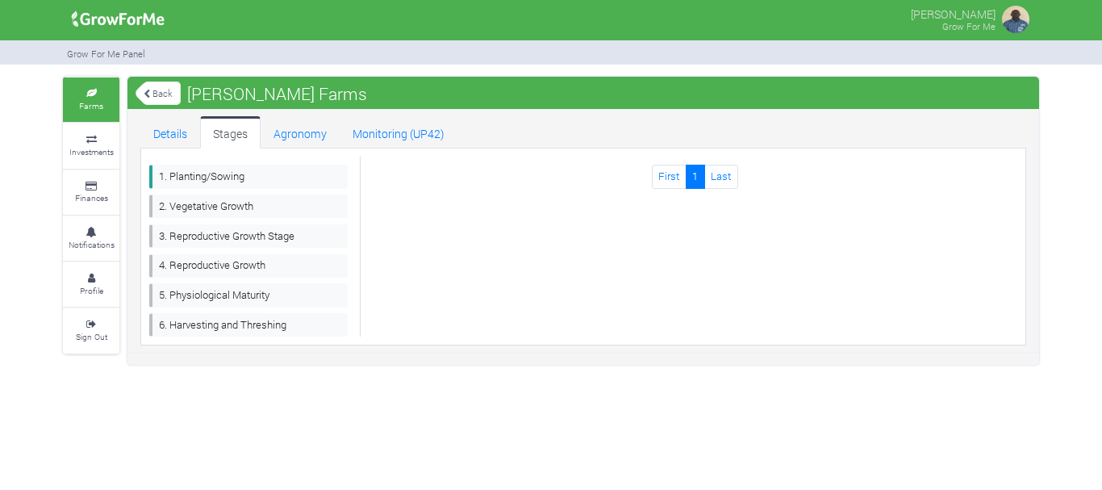 The image size is (1102, 490). What do you see at coordinates (158, 93) in the screenshot?
I see `a: Back` at bounding box center [158, 93].